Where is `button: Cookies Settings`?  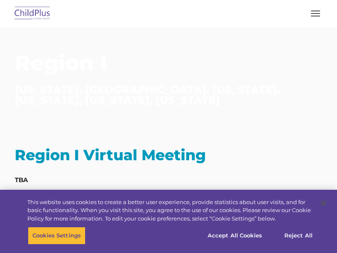
button: Cookies Settings is located at coordinates (56, 235).